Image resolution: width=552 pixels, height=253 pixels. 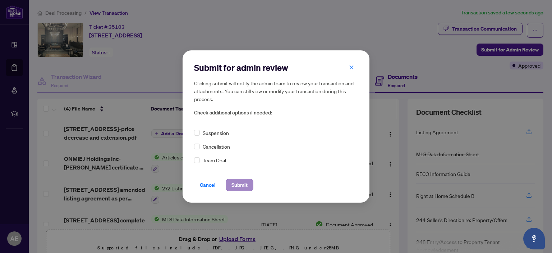 What do you see at coordinates (208, 185) in the screenshot?
I see `button: Cancel` at bounding box center [208, 185].